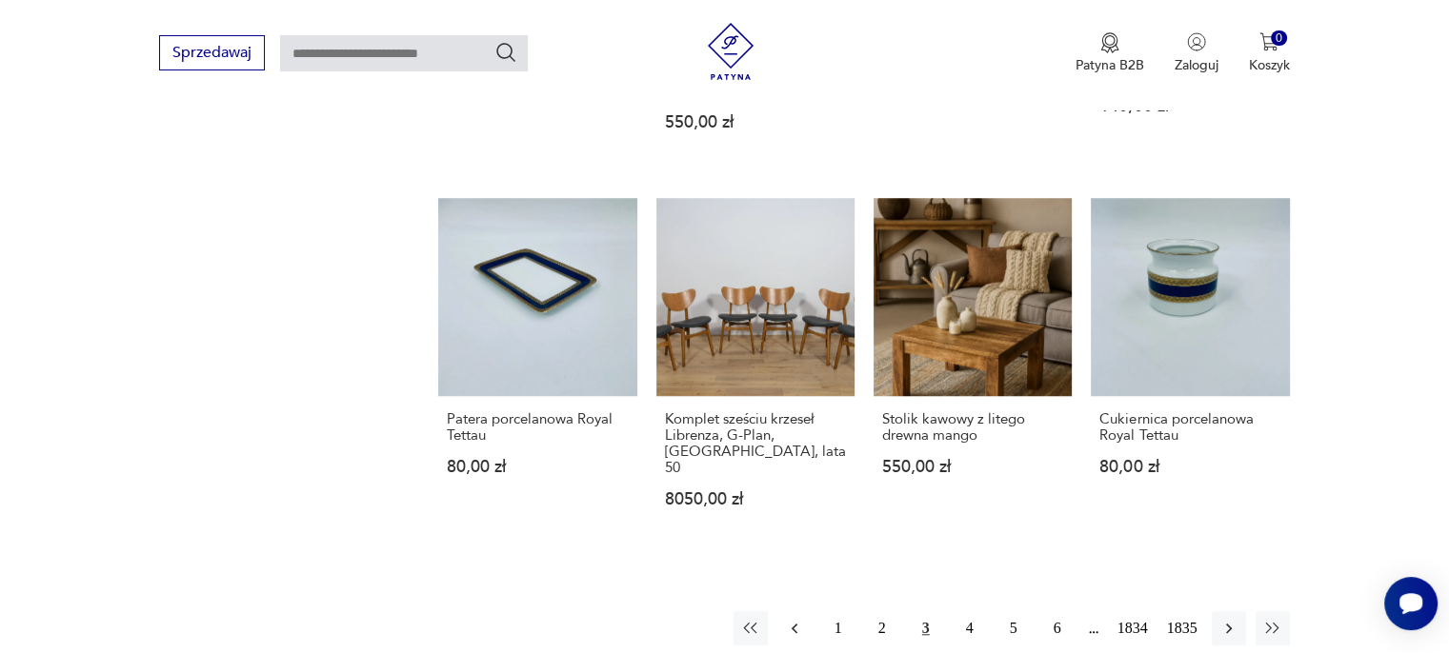  What do you see at coordinates (1182, 629) in the screenshot?
I see `button: 1835` at bounding box center [1182, 629].